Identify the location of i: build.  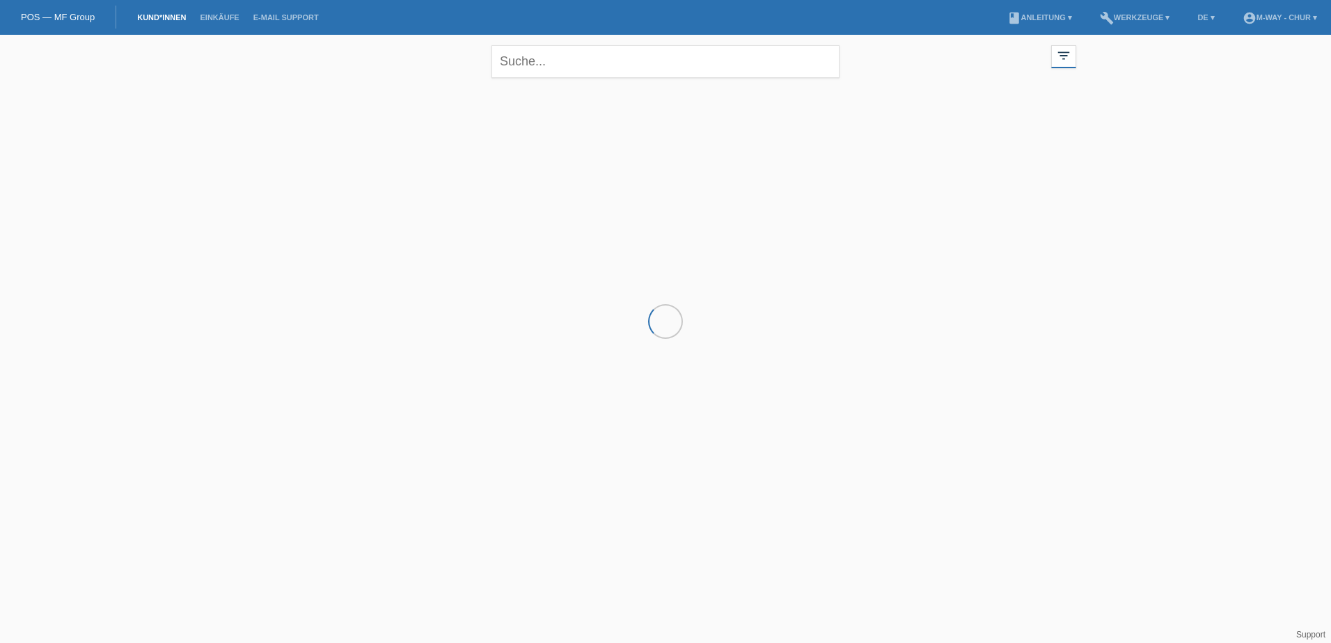
(1107, 18).